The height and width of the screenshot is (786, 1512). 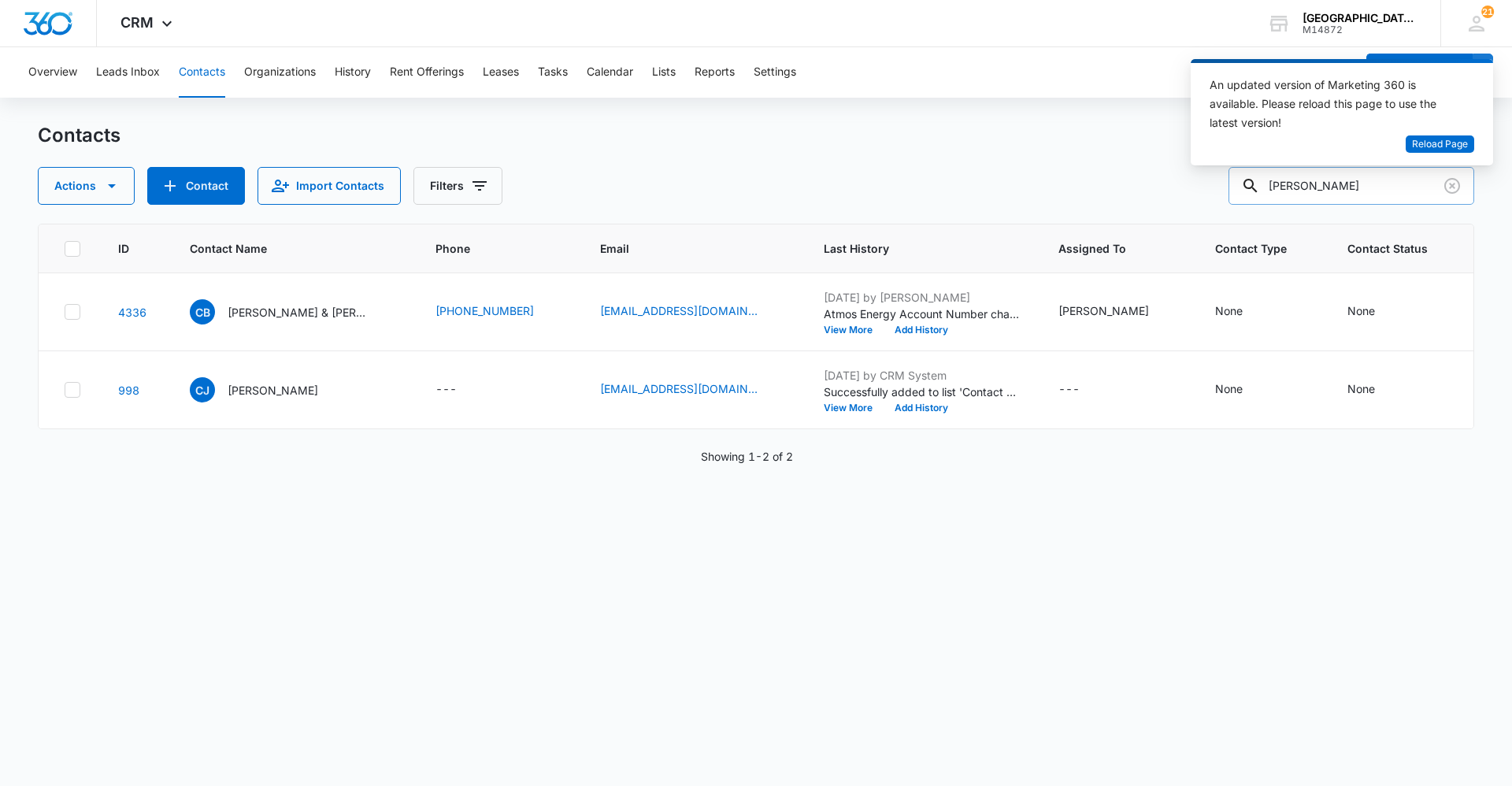 I want to click on a: Navigate to contact details page for Clint Jacobs, so click(x=128, y=390).